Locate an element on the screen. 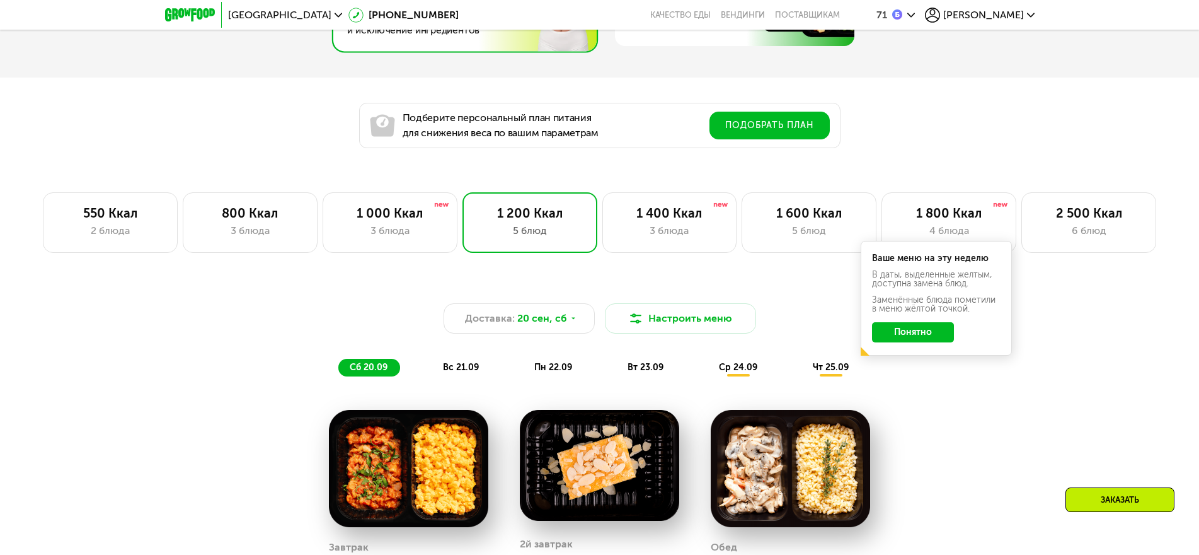  div: 2й завтрак is located at coordinates (546, 544).